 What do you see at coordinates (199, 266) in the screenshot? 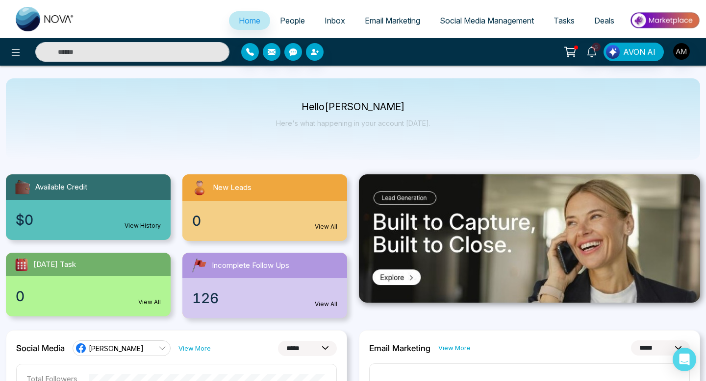
I see `img: followUps.svg` at bounding box center [199, 266].